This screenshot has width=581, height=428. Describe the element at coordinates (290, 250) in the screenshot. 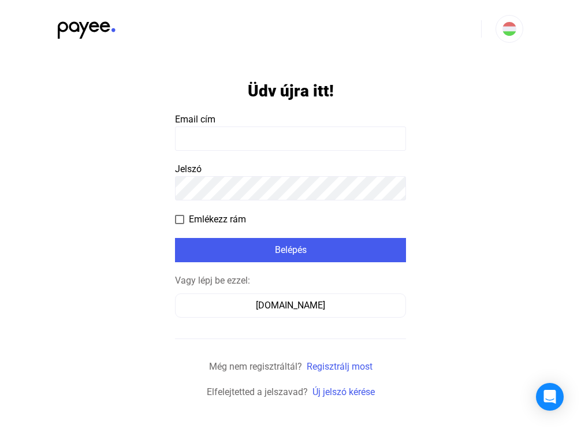

I see `button: Belépés` at that location.